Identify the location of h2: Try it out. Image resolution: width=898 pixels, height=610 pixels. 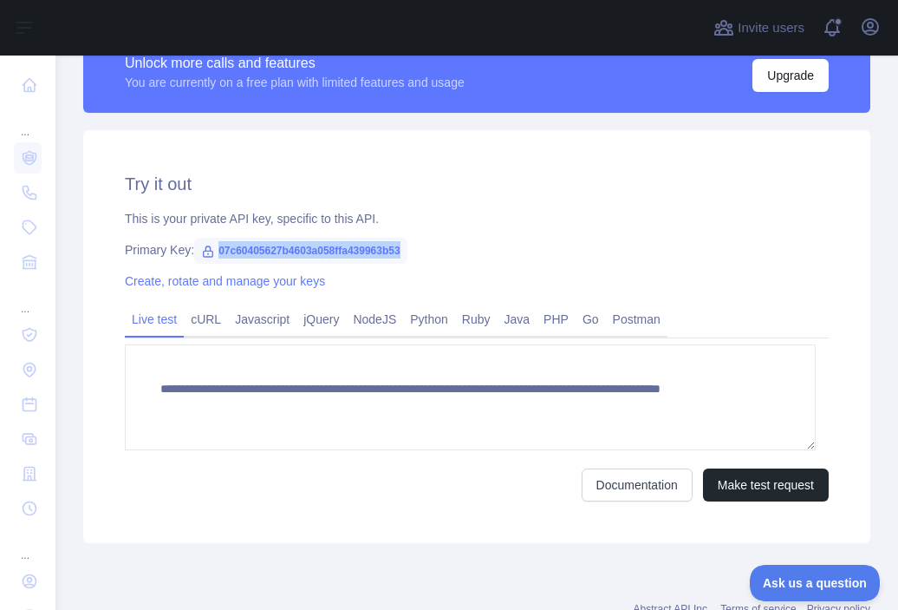
(477, 184).